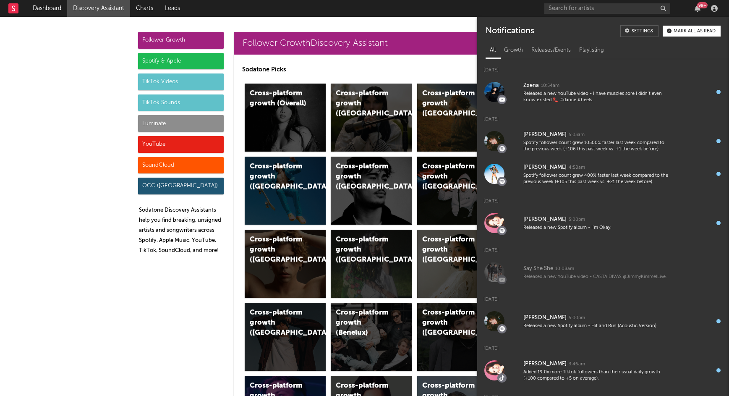 The image size is (729, 396). I want to click on div: TikTok Videos, so click(181, 82).